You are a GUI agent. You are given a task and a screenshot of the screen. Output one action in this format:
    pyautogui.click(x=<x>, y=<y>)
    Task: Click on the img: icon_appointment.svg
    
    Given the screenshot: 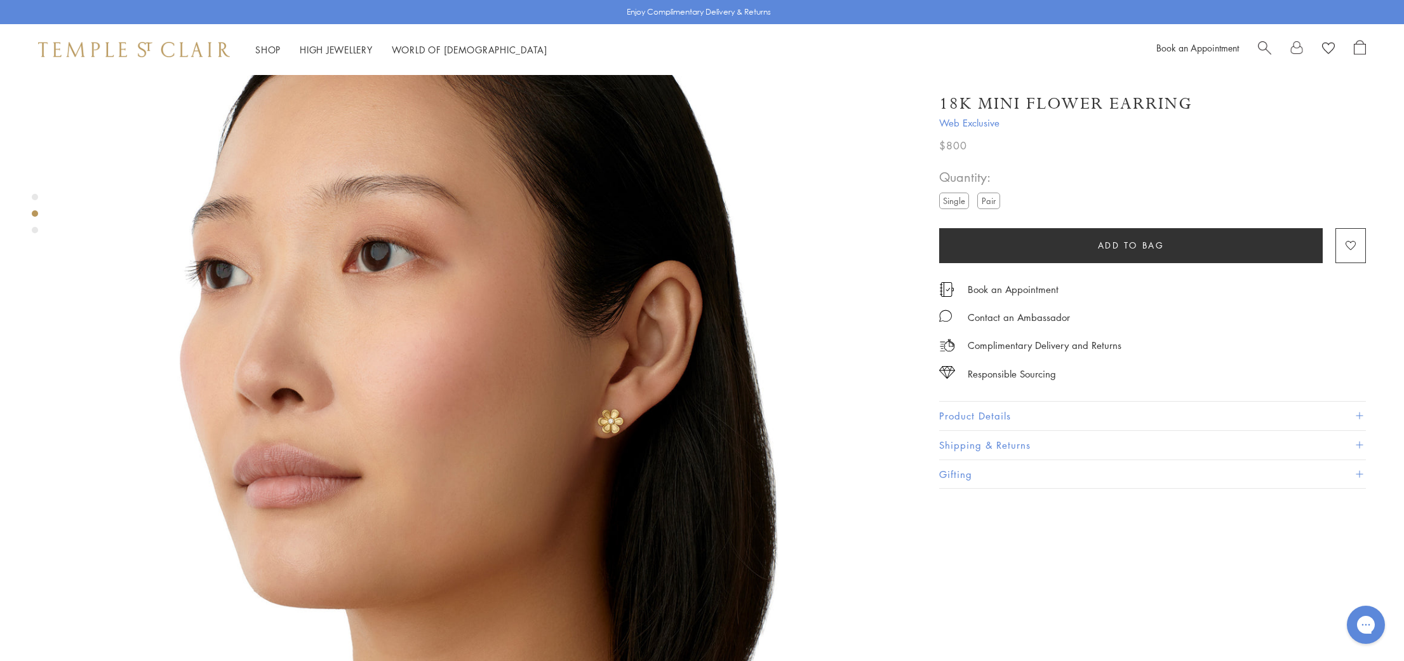 What is the action you would take?
    pyautogui.click(x=947, y=289)
    